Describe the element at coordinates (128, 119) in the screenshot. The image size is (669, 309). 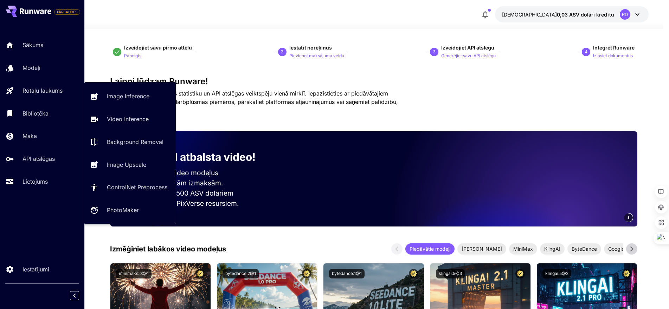
I see `p: Video Inference` at that location.